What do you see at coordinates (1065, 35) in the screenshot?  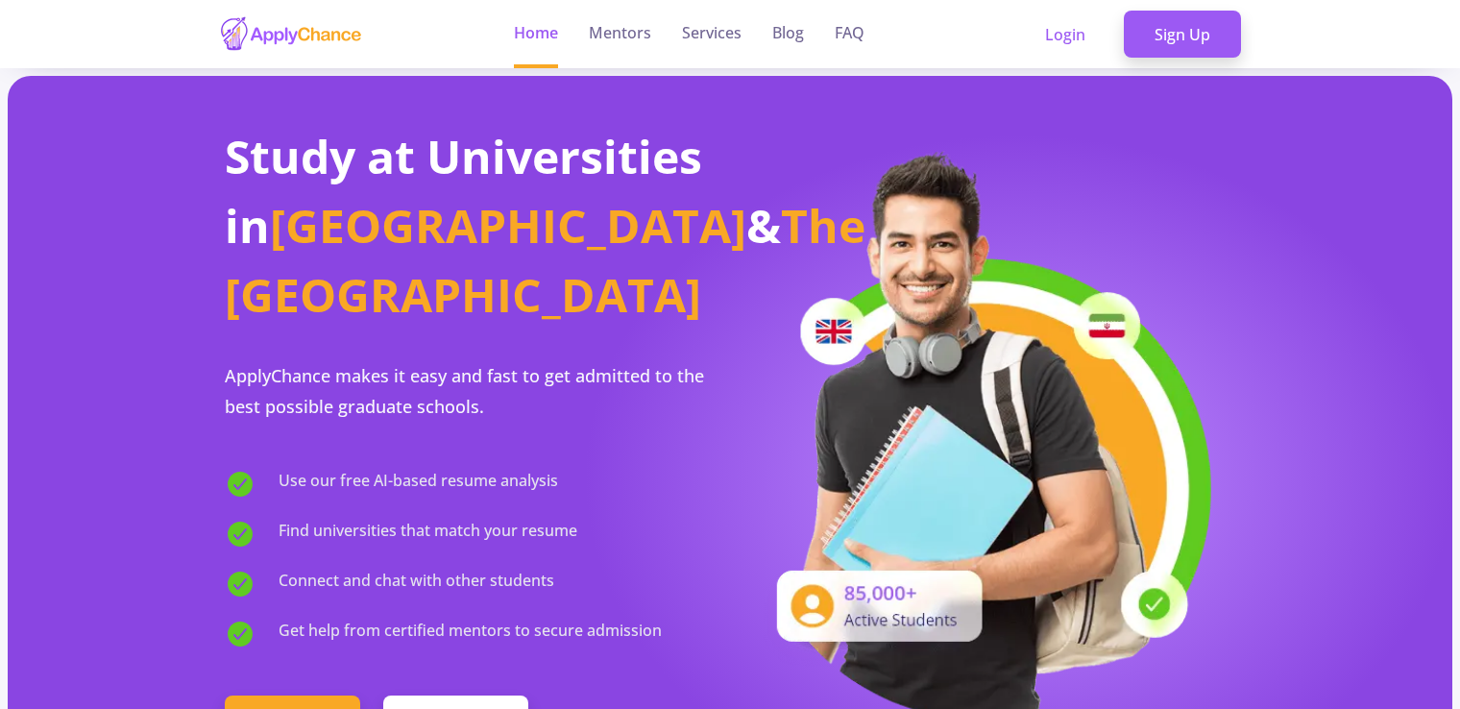 I see `a: Login` at bounding box center [1065, 35].